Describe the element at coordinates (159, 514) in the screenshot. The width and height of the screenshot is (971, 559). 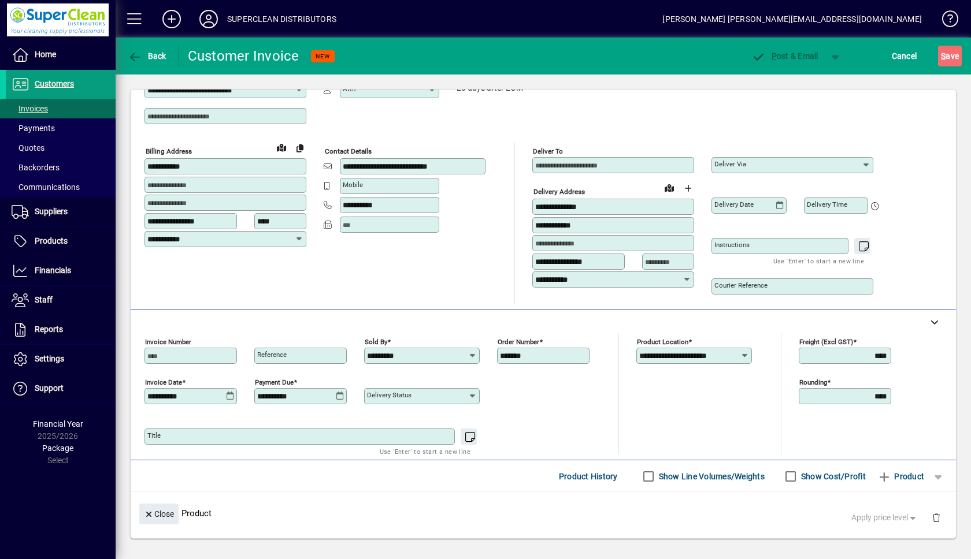
I see `button: Close` at that location.